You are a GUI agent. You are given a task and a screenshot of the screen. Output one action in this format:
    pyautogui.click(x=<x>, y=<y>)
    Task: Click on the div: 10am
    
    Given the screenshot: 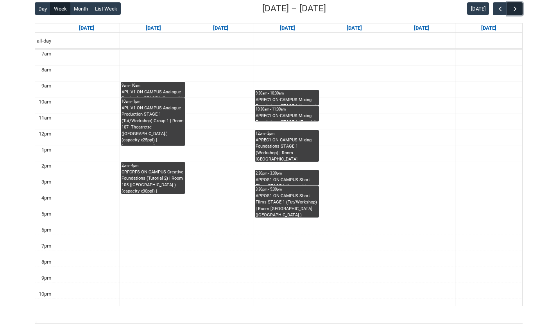 What is the action you would take?
    pyautogui.click(x=45, y=102)
    